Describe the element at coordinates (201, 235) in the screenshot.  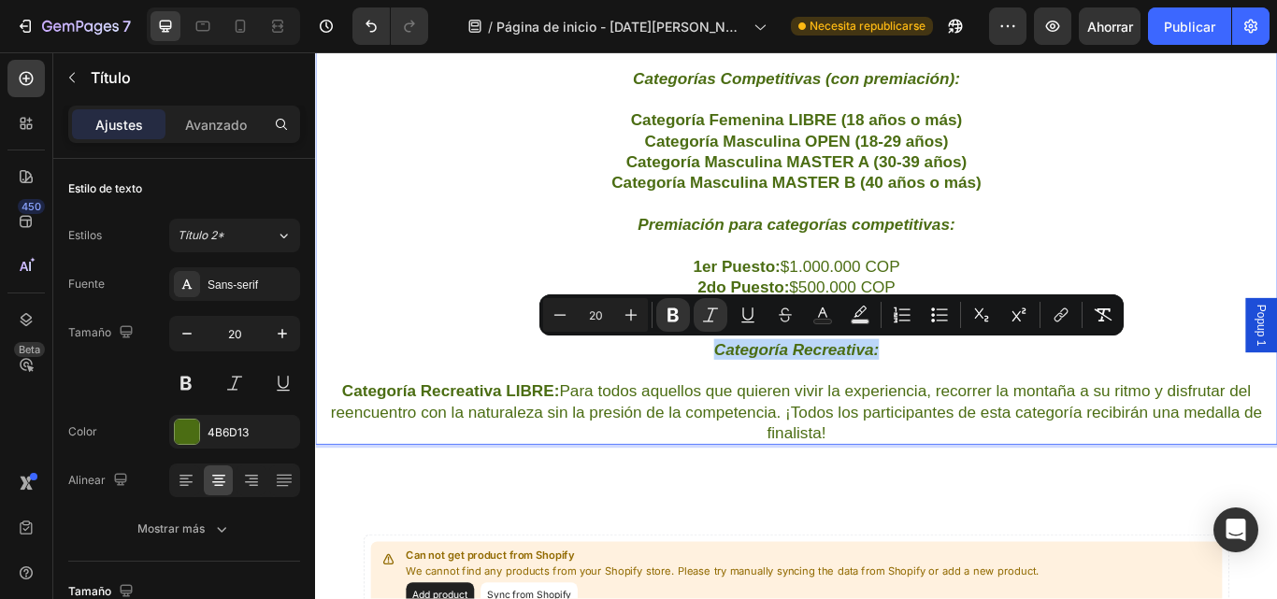
I see `font: Título 2*` at that location.